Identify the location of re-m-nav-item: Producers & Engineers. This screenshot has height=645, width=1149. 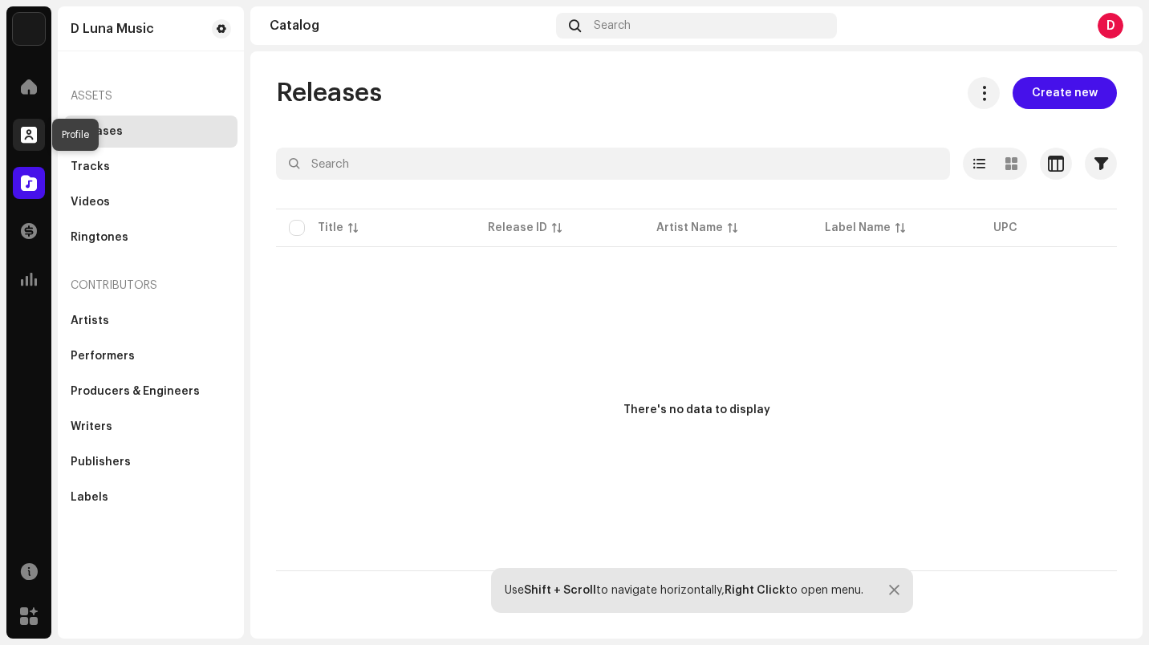
(151, 392).